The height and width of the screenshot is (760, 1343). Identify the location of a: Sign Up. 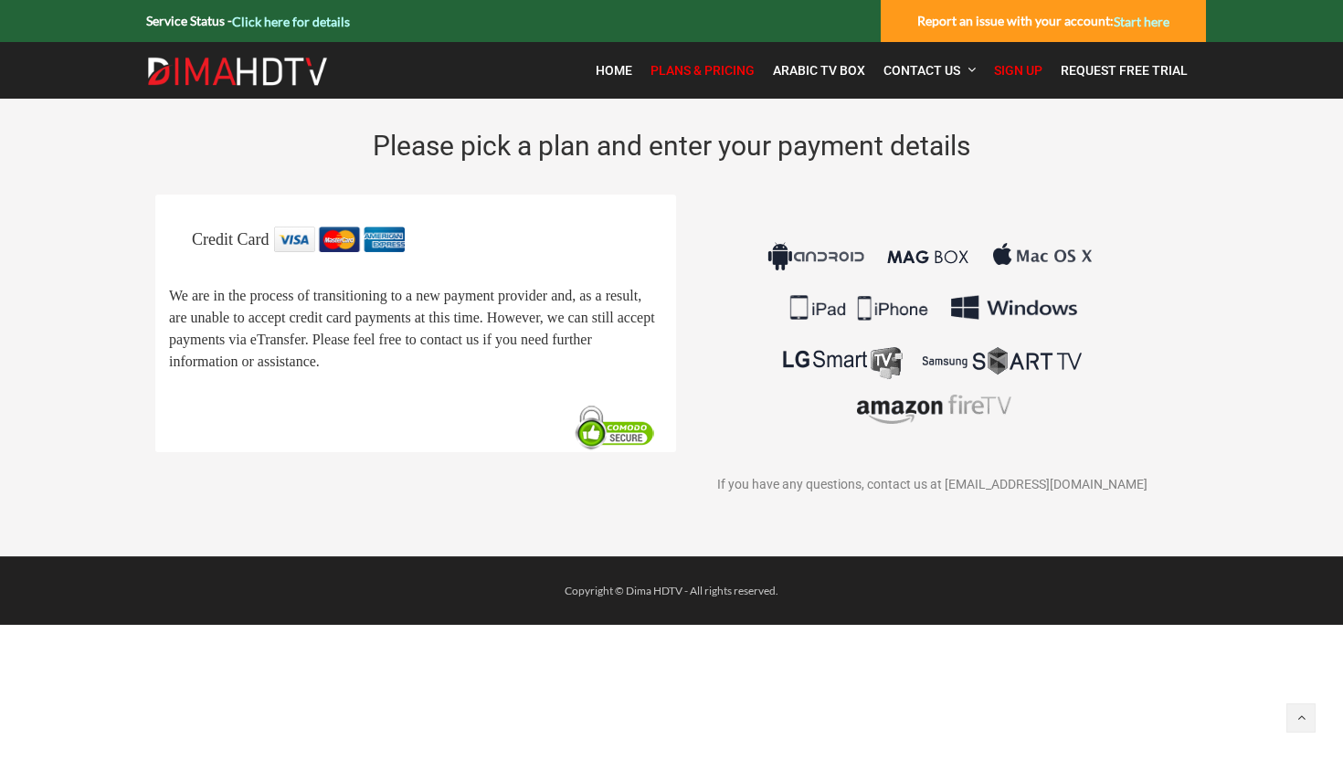
(1017, 70).